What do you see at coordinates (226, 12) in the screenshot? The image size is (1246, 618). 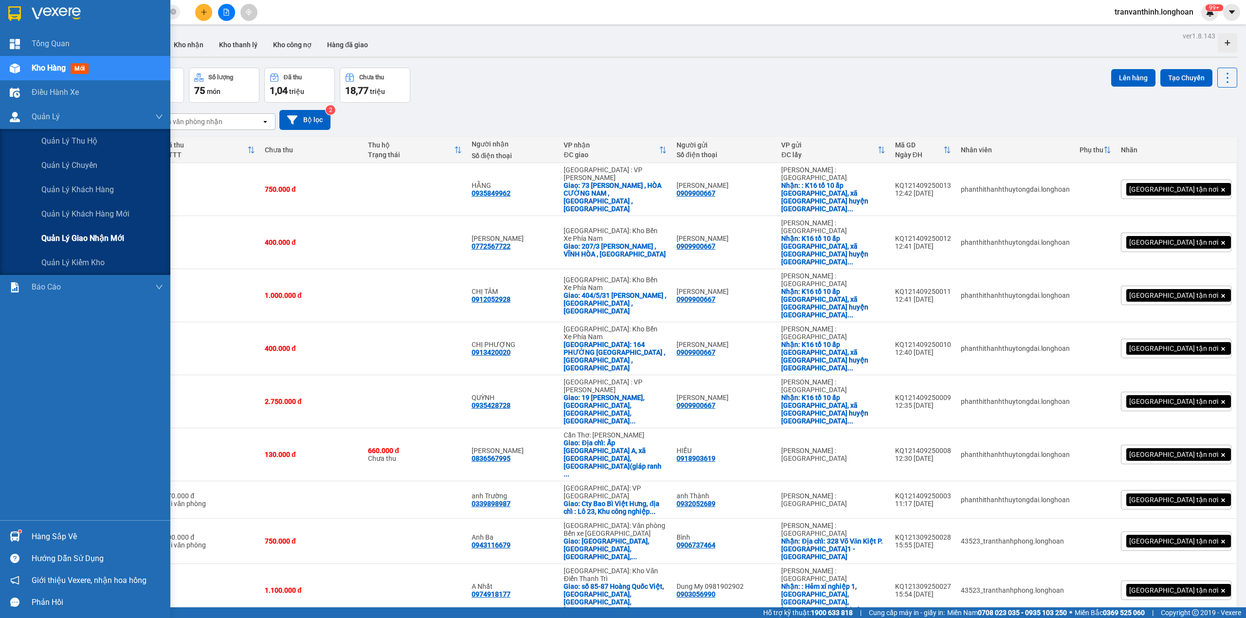 I see `button: file-add` at bounding box center [226, 12].